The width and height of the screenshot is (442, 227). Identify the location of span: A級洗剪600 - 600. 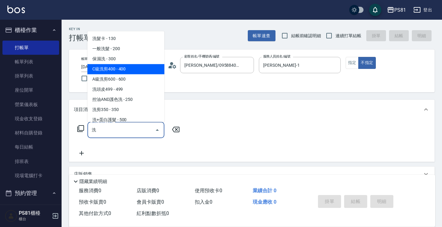
(126, 79).